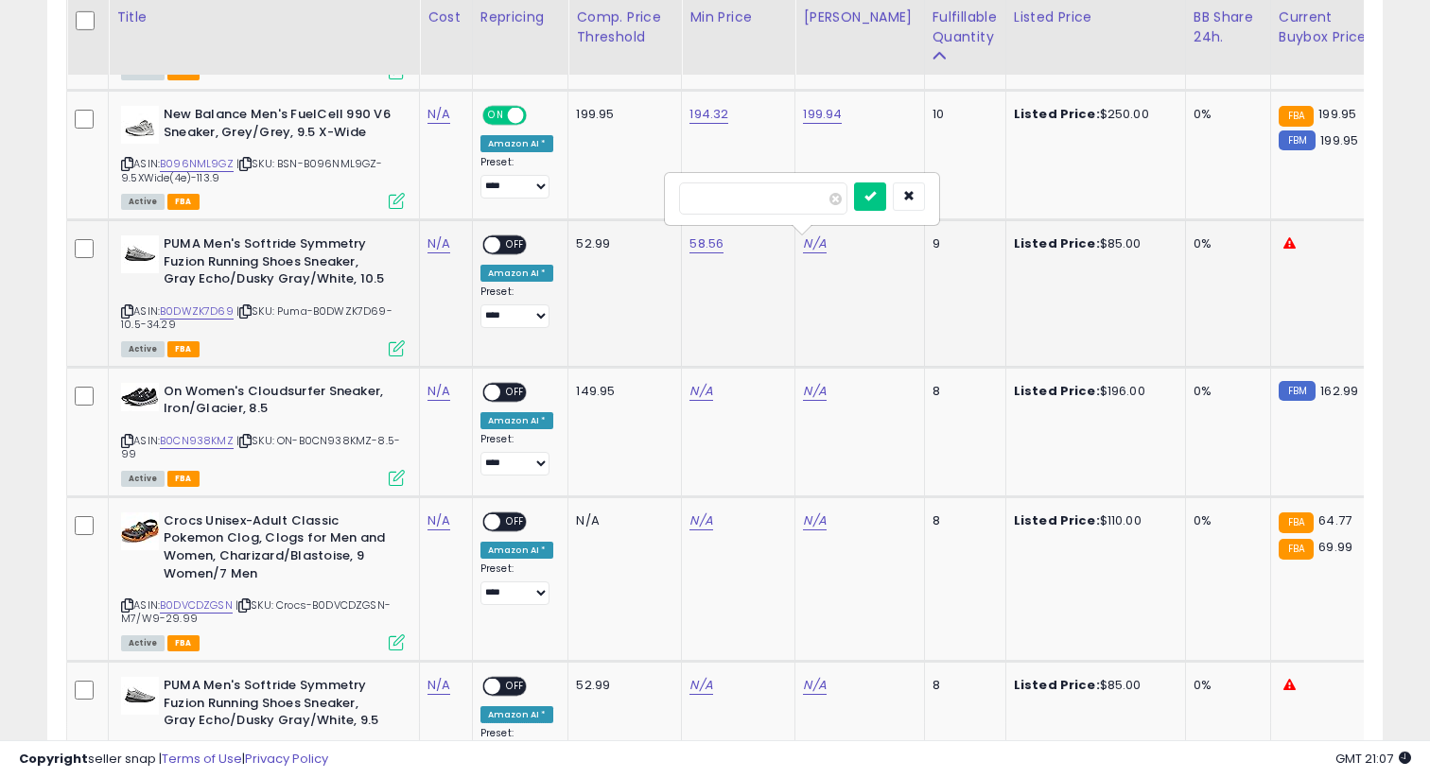 This screenshot has height=778, width=1430. I want to click on a: 199.94, so click(822, 114).